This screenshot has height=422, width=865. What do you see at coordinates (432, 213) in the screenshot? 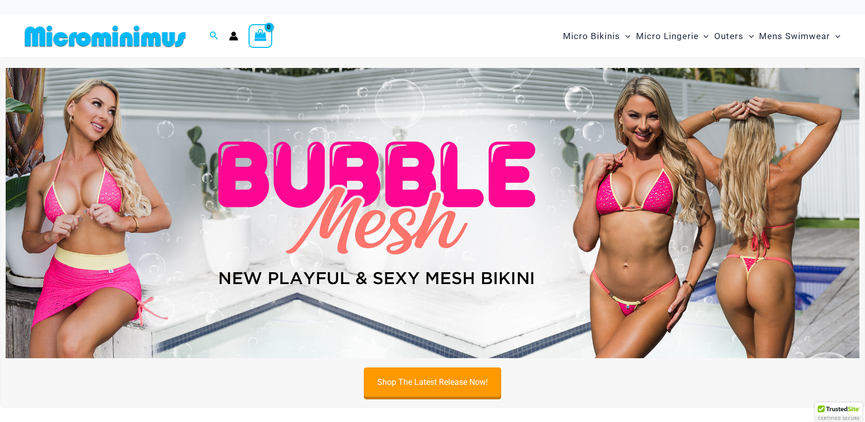
I see `img: Bubble Mesh Highlight Pink` at bounding box center [432, 213].